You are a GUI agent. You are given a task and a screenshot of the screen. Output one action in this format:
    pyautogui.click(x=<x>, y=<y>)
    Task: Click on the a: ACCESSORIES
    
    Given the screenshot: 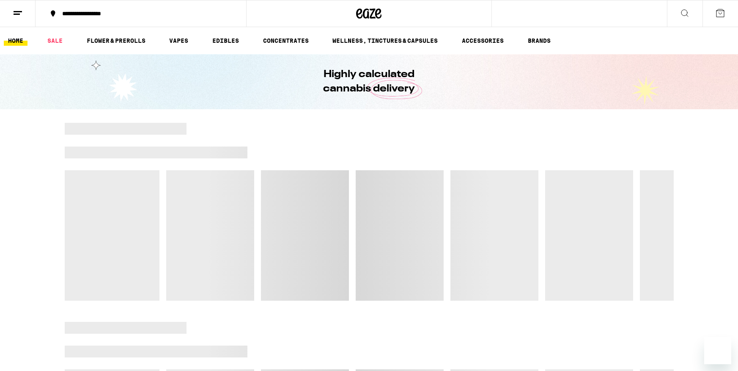 What is the action you would take?
    pyautogui.click(x=483, y=41)
    